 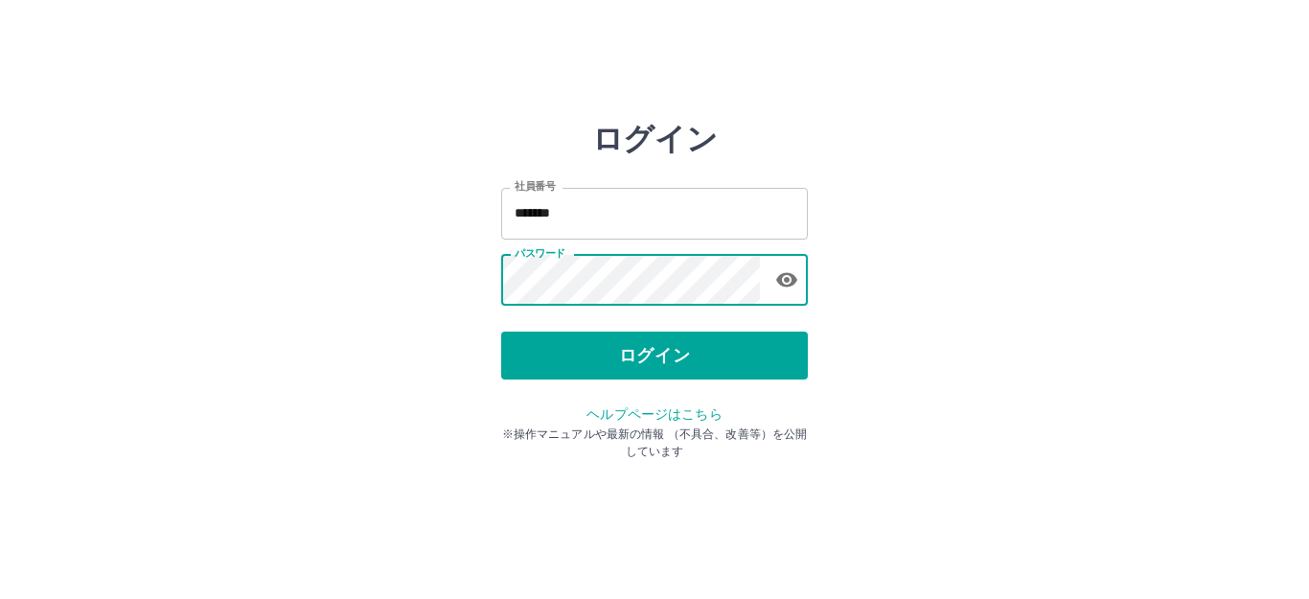 What do you see at coordinates (655, 443) in the screenshot?
I see `p: ※操作マニュアルや最新の情報 （不具合、改善等）を公開しています` at bounding box center [655, 443].